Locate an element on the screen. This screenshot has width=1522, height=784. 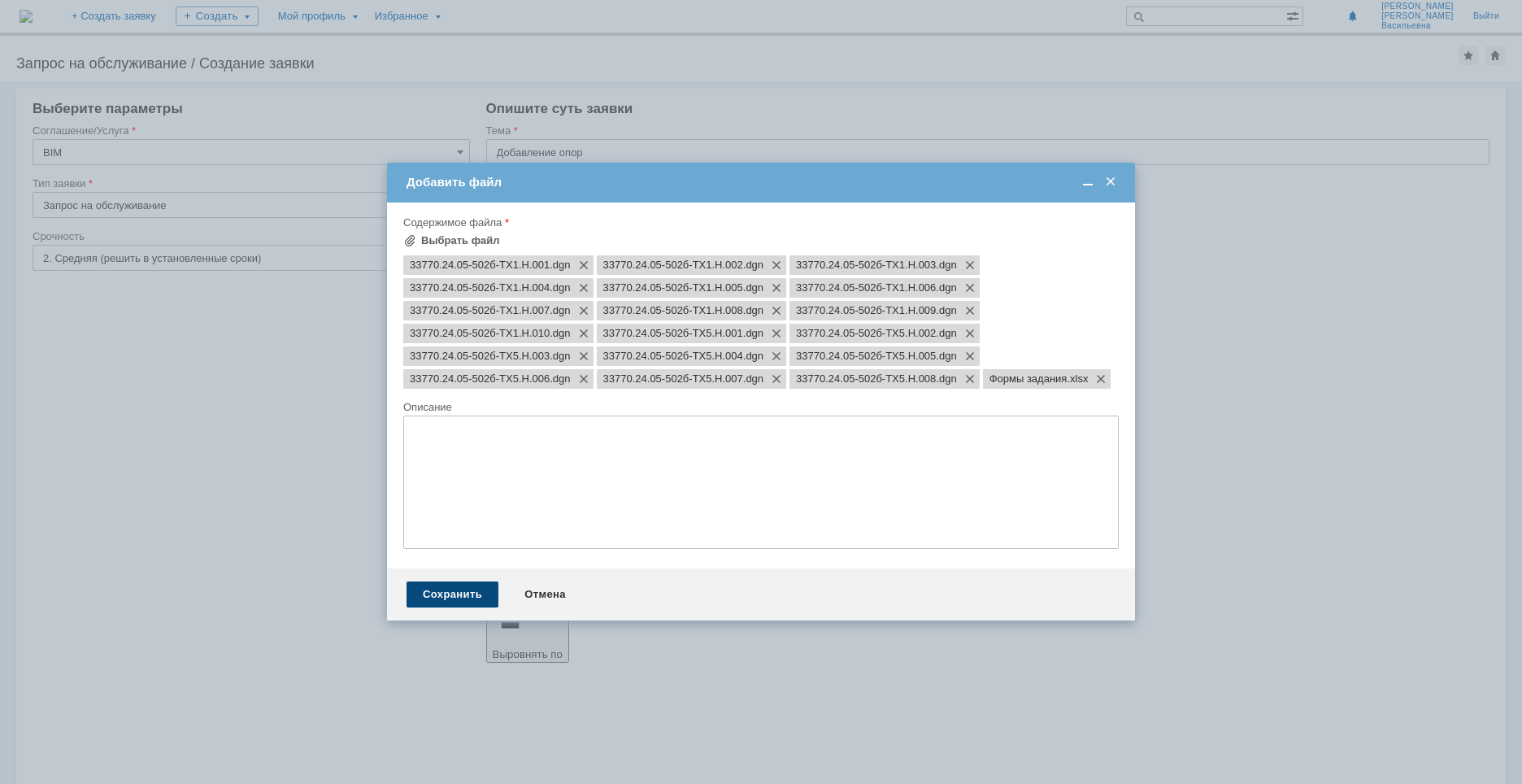
div: Выбрать файл is located at coordinates (461, 241).